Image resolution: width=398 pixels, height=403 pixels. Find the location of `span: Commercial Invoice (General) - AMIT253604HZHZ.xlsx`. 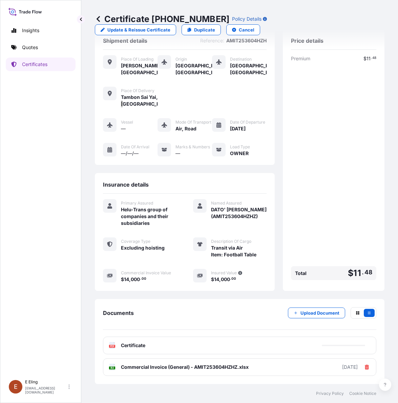

span: Commercial Invoice (General) - AMIT253604HZHZ.xlsx is located at coordinates (184, 367).